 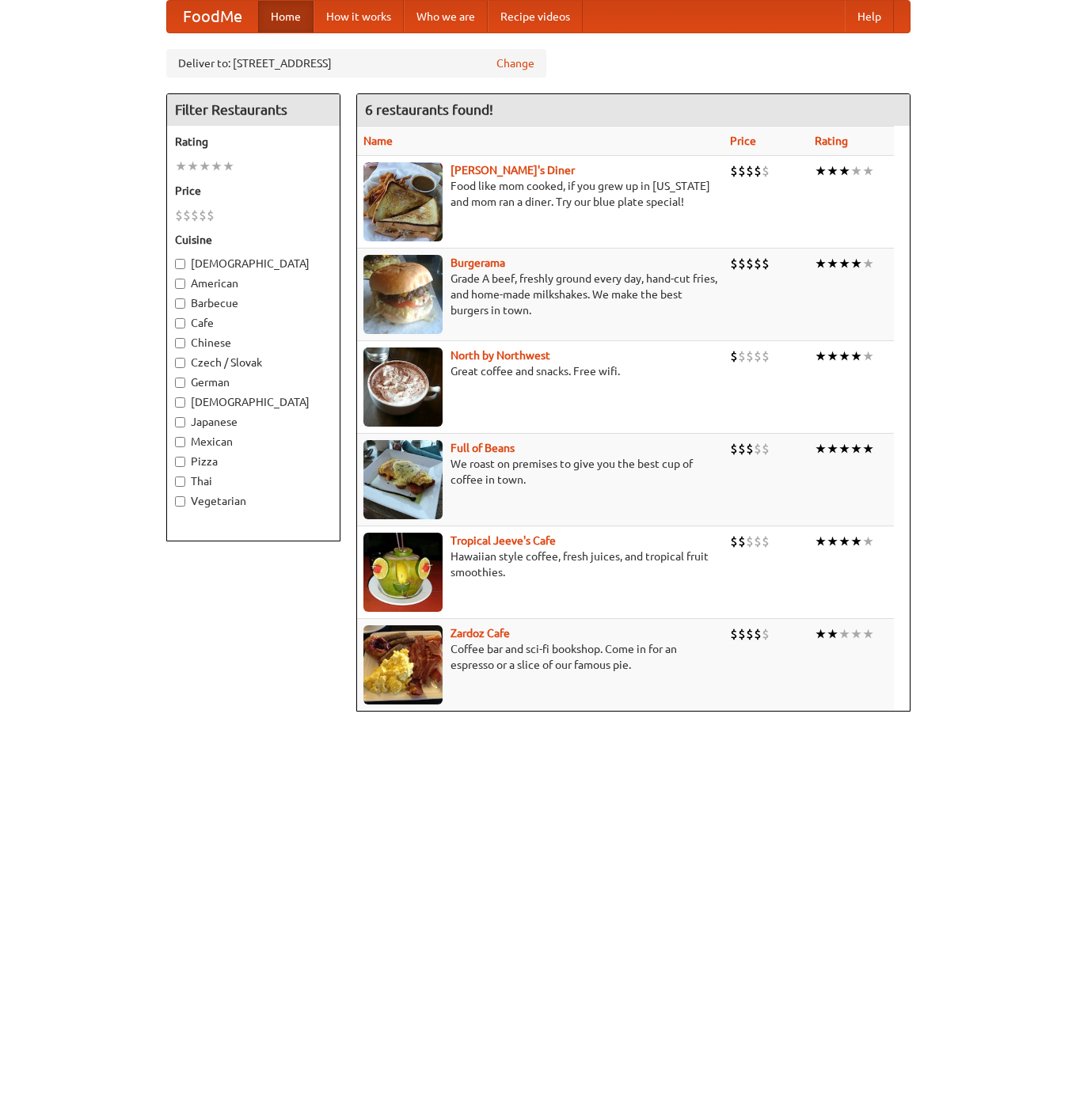 I want to click on b: Tropical Jeeve's Cafe, so click(x=503, y=540).